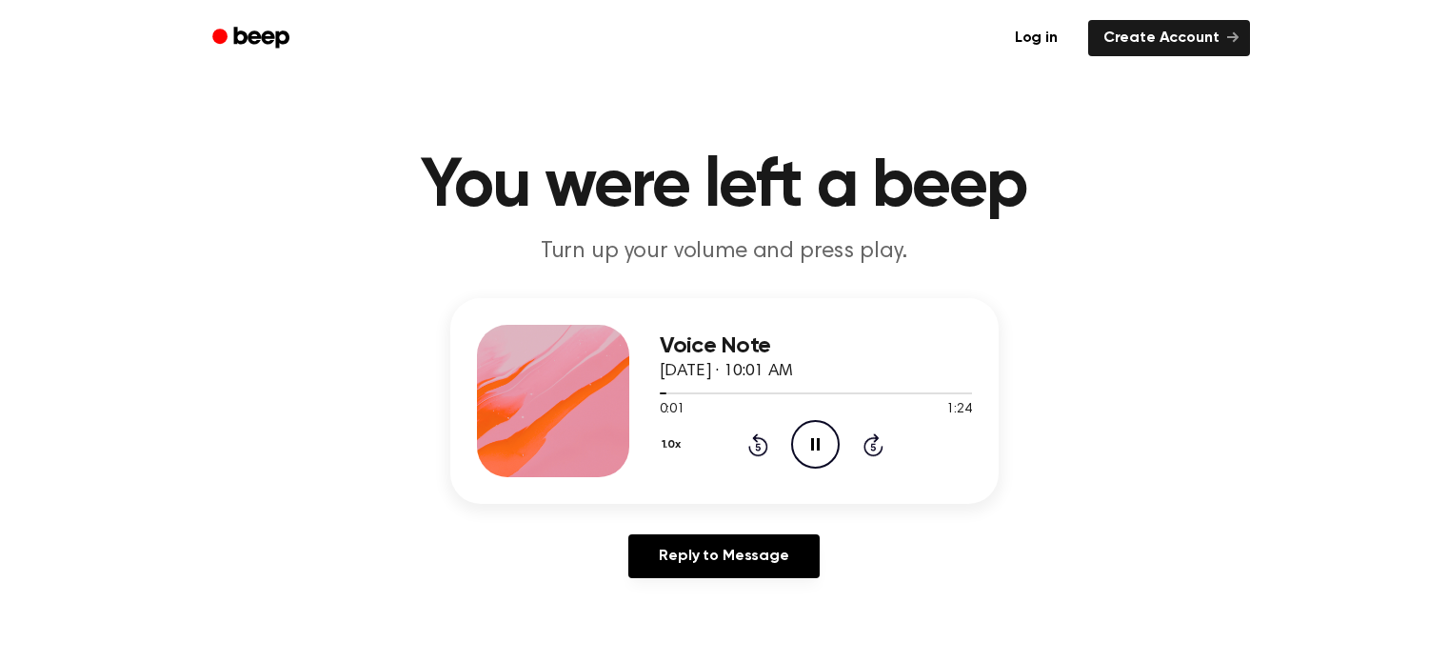 The height and width of the screenshot is (662, 1448). Describe the element at coordinates (252, 38) in the screenshot. I see `a: Beep` at that location.